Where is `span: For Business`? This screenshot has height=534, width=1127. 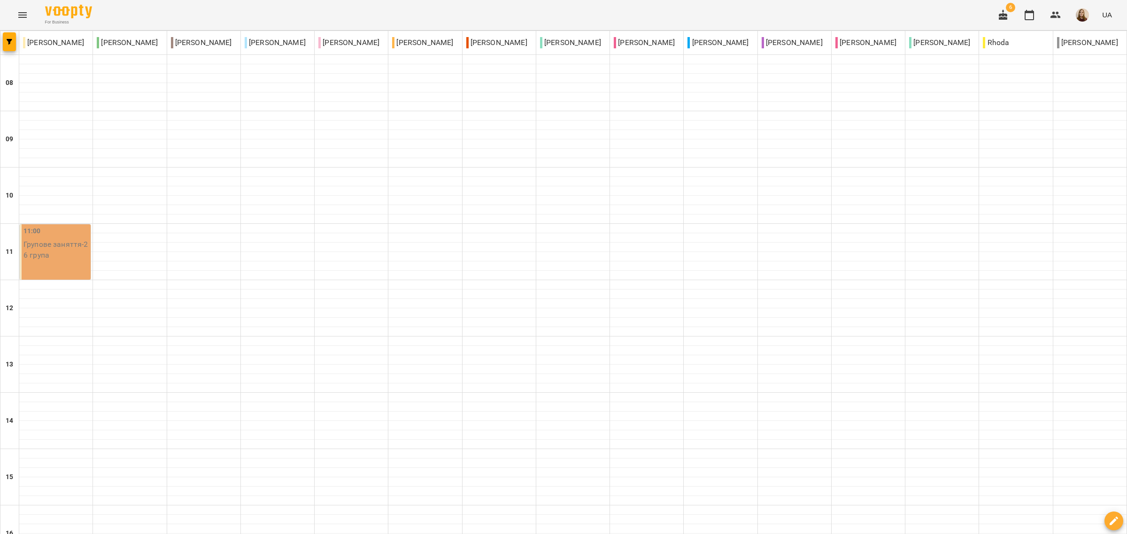
span: For Business is located at coordinates (69, 22).